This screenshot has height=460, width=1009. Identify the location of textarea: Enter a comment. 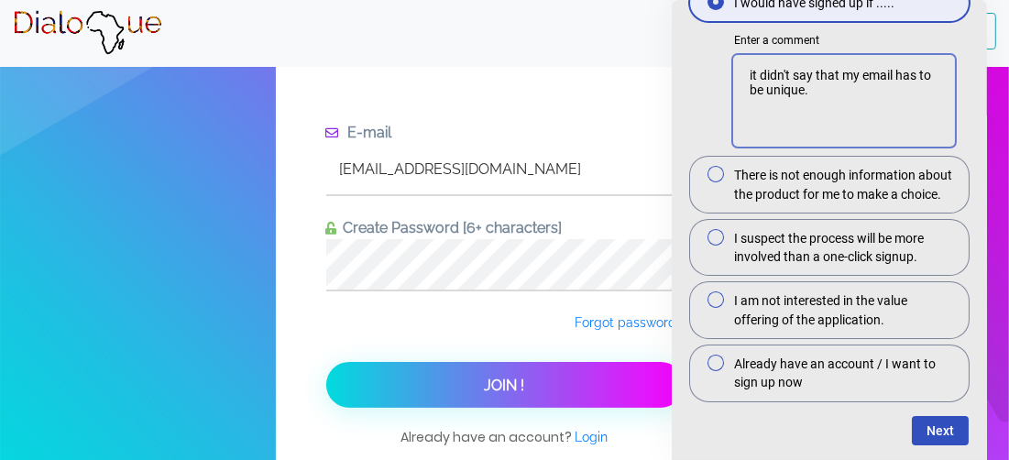
(844, 101).